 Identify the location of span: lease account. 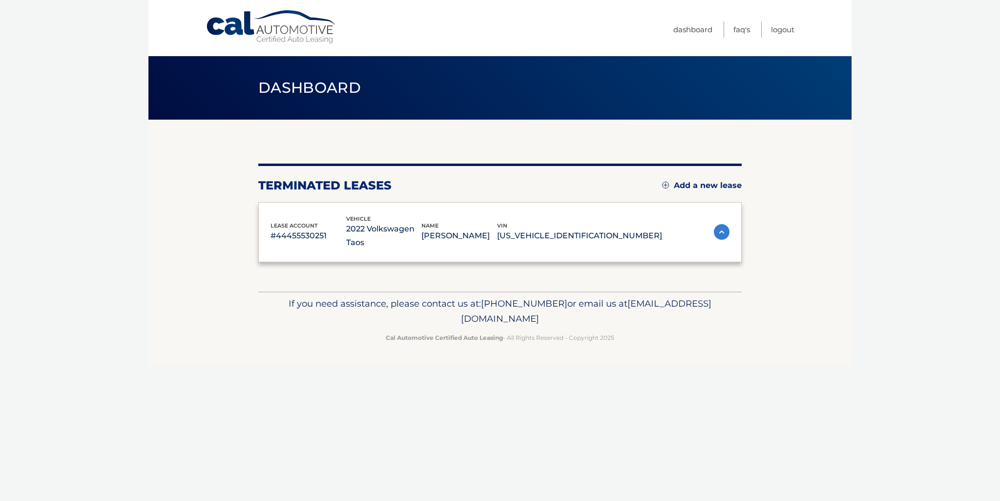
(294, 225).